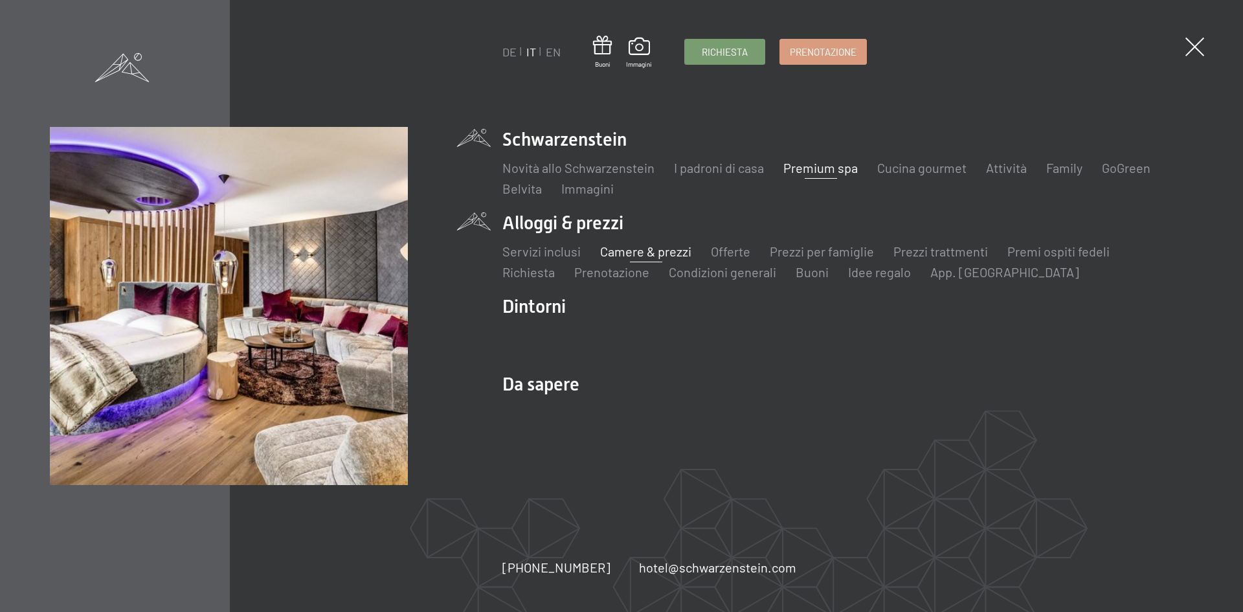 Image resolution: width=1243 pixels, height=612 pixels. What do you see at coordinates (821, 251) in the screenshot?
I see `a: Prezzi per famiglie` at bounding box center [821, 251].